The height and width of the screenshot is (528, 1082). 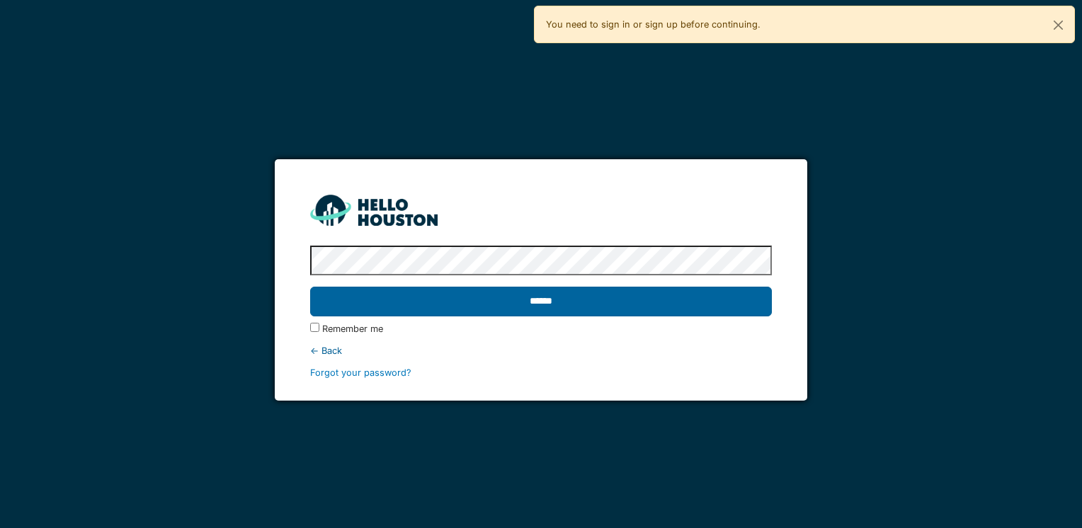 I want to click on a: Forgot your password?, so click(x=360, y=372).